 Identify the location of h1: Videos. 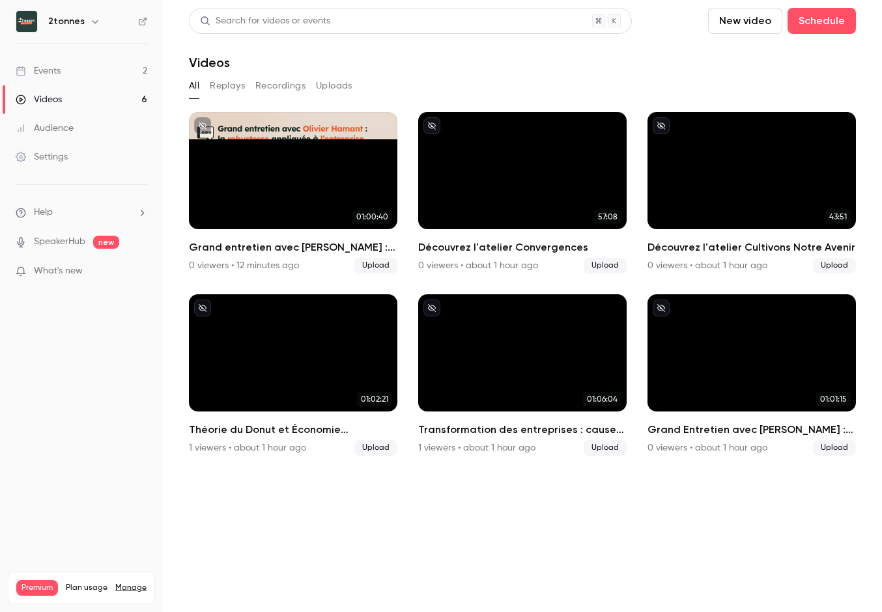
(209, 63).